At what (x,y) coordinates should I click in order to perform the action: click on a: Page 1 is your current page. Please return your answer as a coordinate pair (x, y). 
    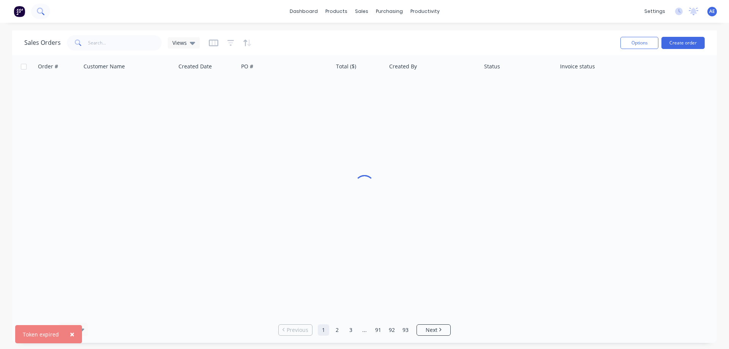
    Looking at the image, I should click on (323, 330).